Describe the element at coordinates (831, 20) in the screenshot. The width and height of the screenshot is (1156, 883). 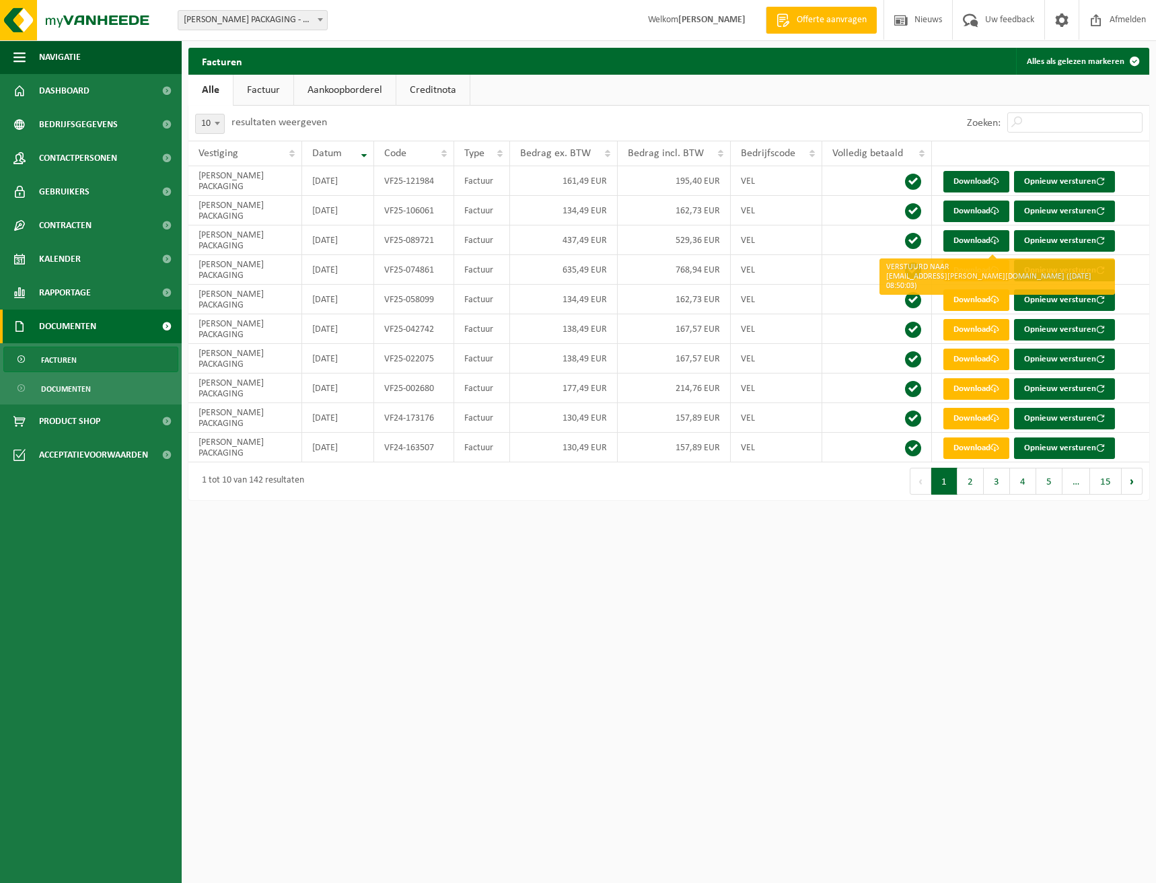
I see `span: Offerte aanvragen` at that location.